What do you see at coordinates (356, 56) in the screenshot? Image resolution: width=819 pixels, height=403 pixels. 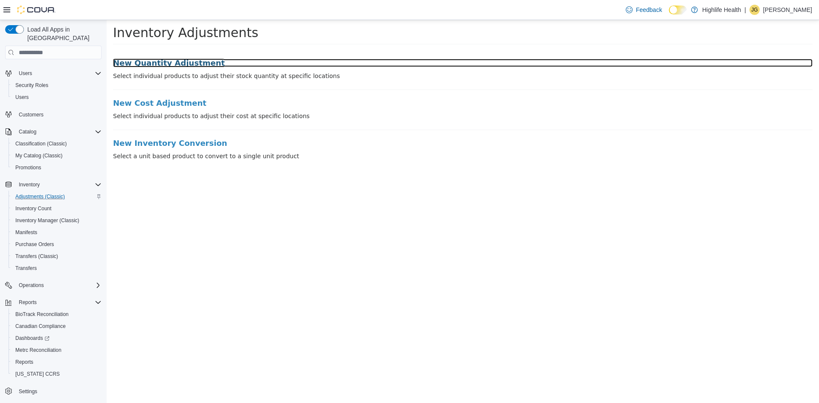 I see `p: Select individual products to adjust their stock quantity at specific locations` at bounding box center [356, 56].